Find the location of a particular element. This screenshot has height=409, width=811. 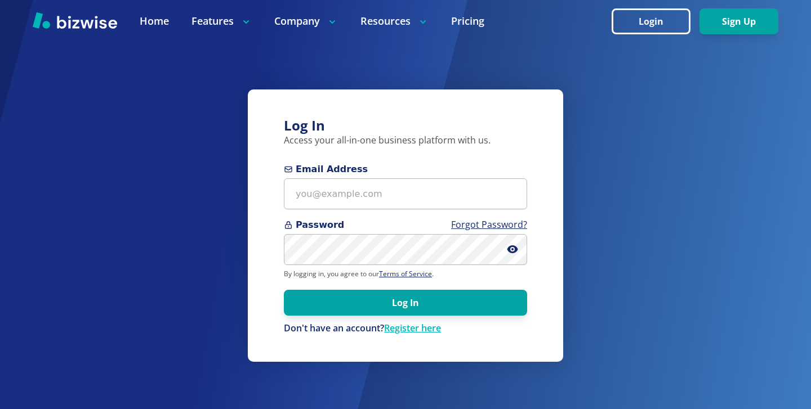

button: Sign Up is located at coordinates (739, 21).